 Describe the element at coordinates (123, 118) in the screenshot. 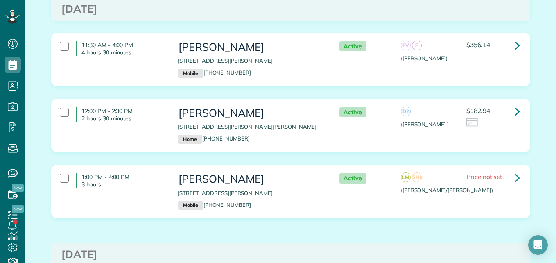

I see `p: 2 hours 30 minutes` at that location.